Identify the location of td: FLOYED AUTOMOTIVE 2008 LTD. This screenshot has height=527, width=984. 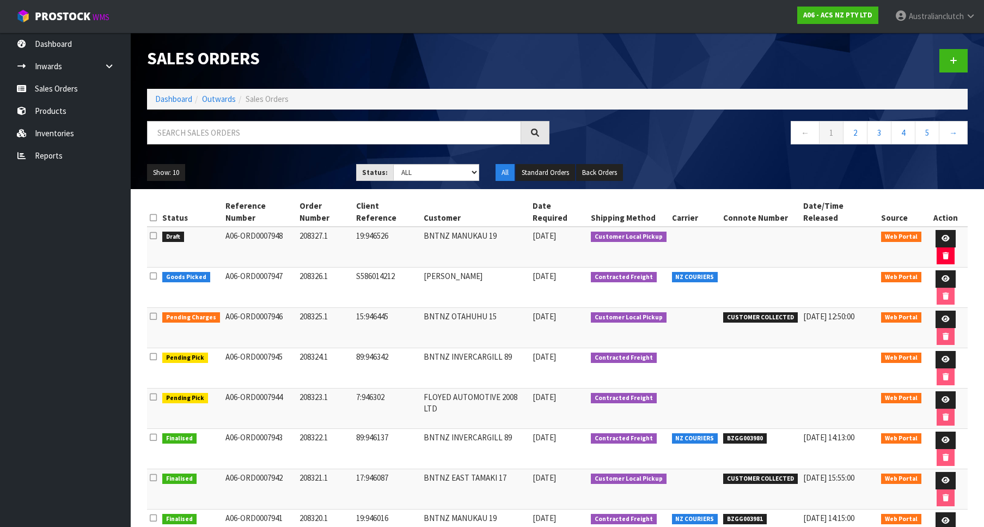
(476, 409).